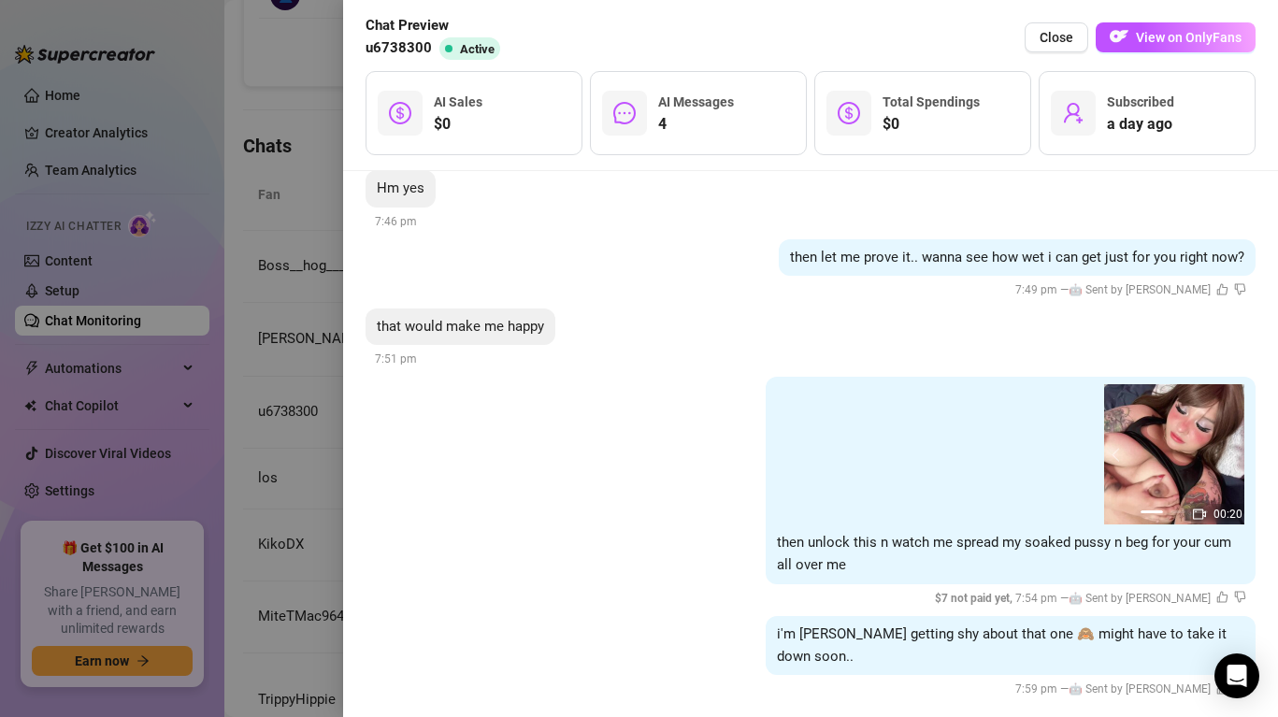 The height and width of the screenshot is (717, 1278). What do you see at coordinates (477, 49) in the screenshot?
I see `span: Active` at bounding box center [477, 49].